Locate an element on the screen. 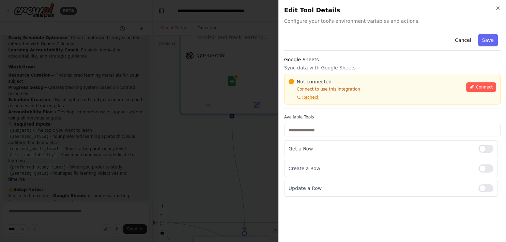  span: Not connected is located at coordinates (314, 82).